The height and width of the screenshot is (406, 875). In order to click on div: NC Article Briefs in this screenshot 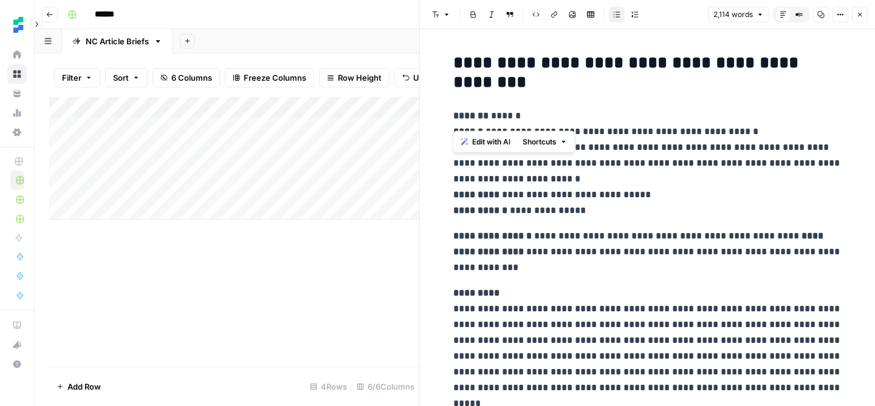, I will do `click(117, 41)`.